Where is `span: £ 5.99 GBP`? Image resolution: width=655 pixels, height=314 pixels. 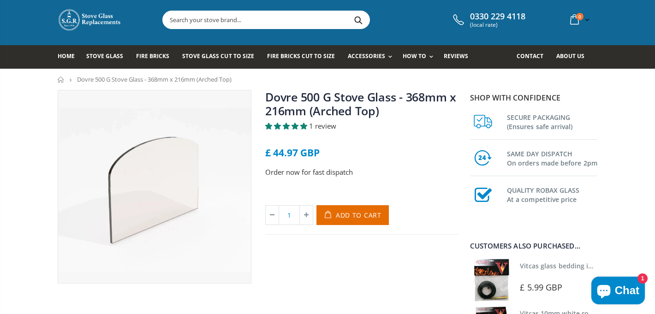 span: £ 5.99 GBP is located at coordinates (541, 288).